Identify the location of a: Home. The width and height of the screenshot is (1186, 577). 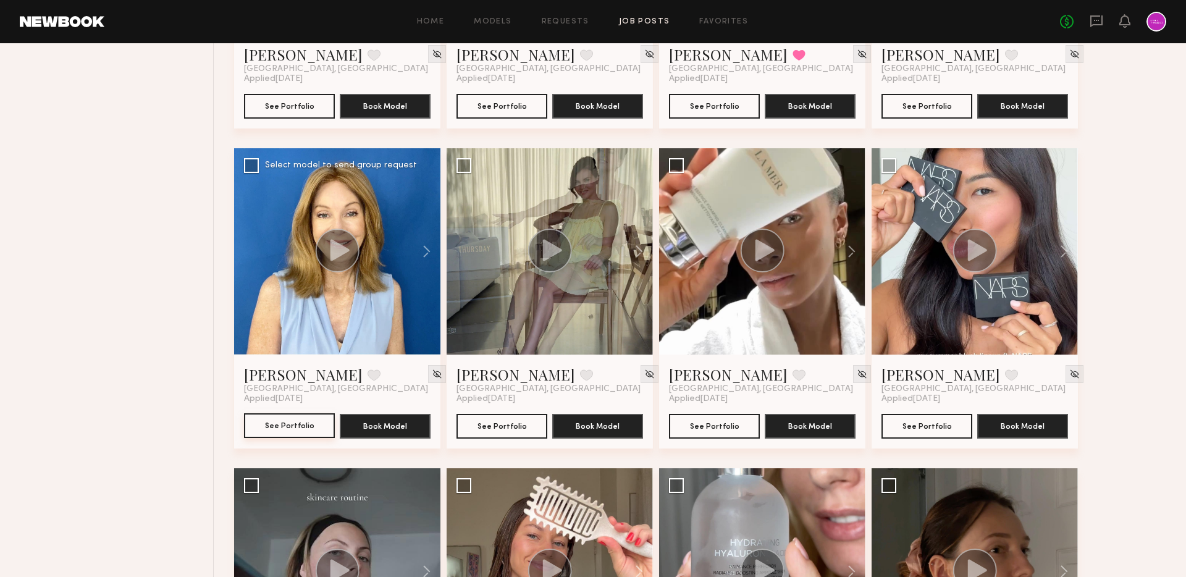
(430, 22).